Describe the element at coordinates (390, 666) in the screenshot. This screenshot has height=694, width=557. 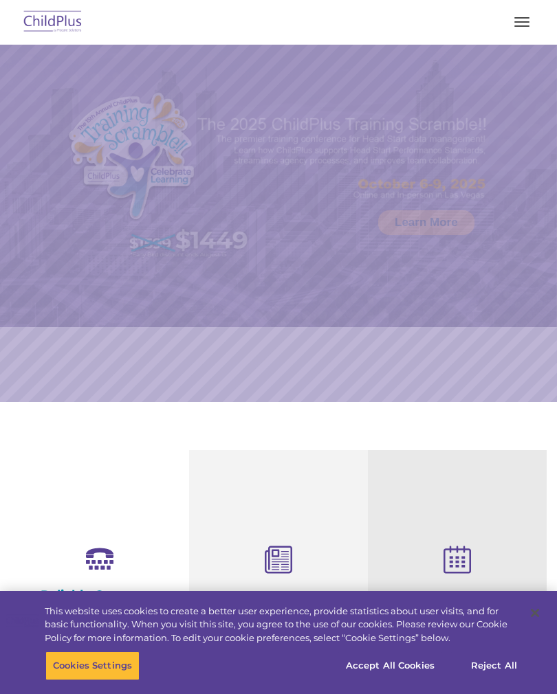
I see `button: Accept All Cookies` at that location.